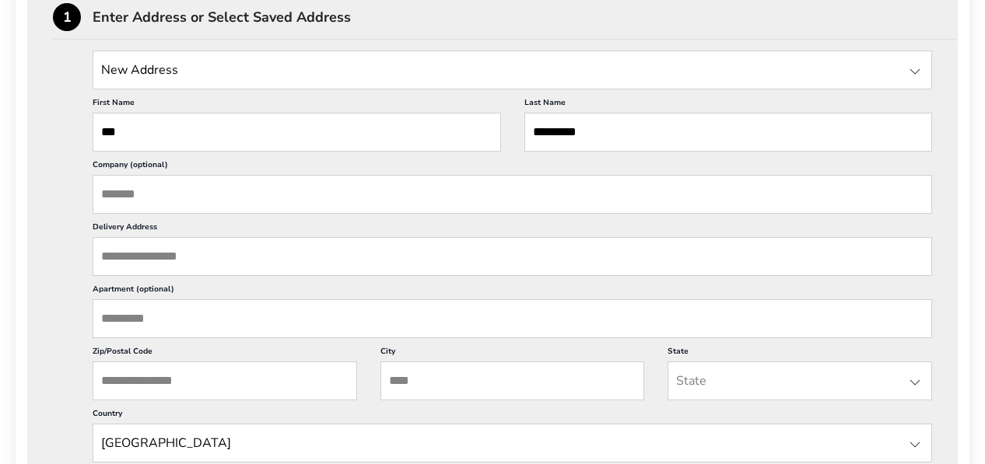 The image size is (985, 464). Describe the element at coordinates (512, 319) in the screenshot. I see `input: Apartment` at that location.